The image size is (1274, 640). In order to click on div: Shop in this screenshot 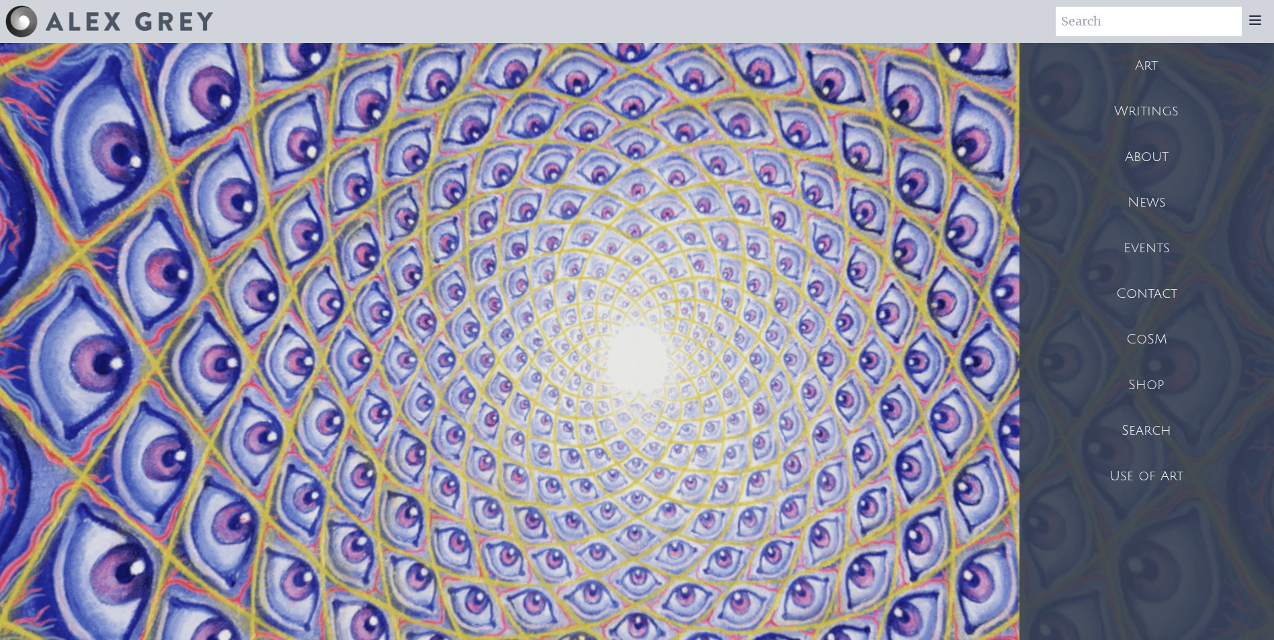, I will do `click(1146, 385)`.